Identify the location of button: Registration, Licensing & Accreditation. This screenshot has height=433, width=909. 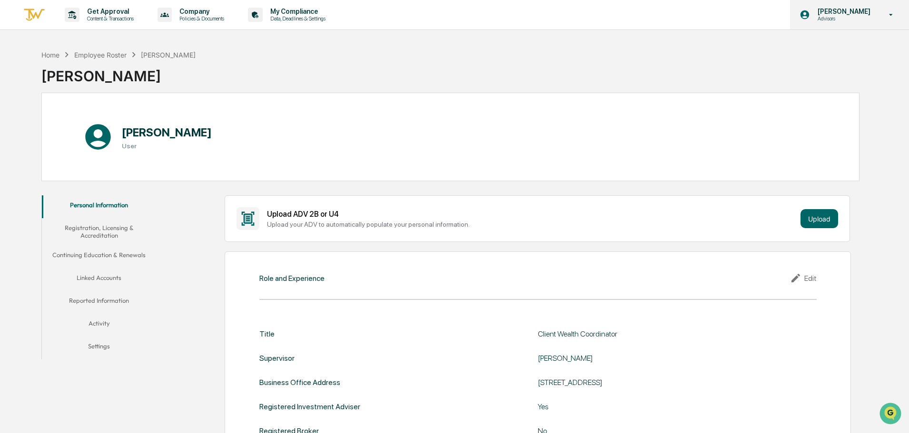
(99, 232).